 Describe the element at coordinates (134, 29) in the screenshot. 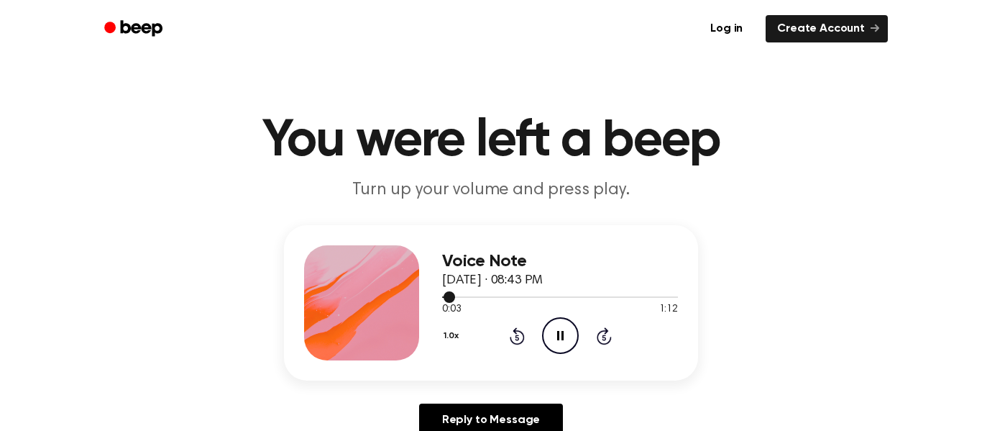

I see `a: Beep` at that location.